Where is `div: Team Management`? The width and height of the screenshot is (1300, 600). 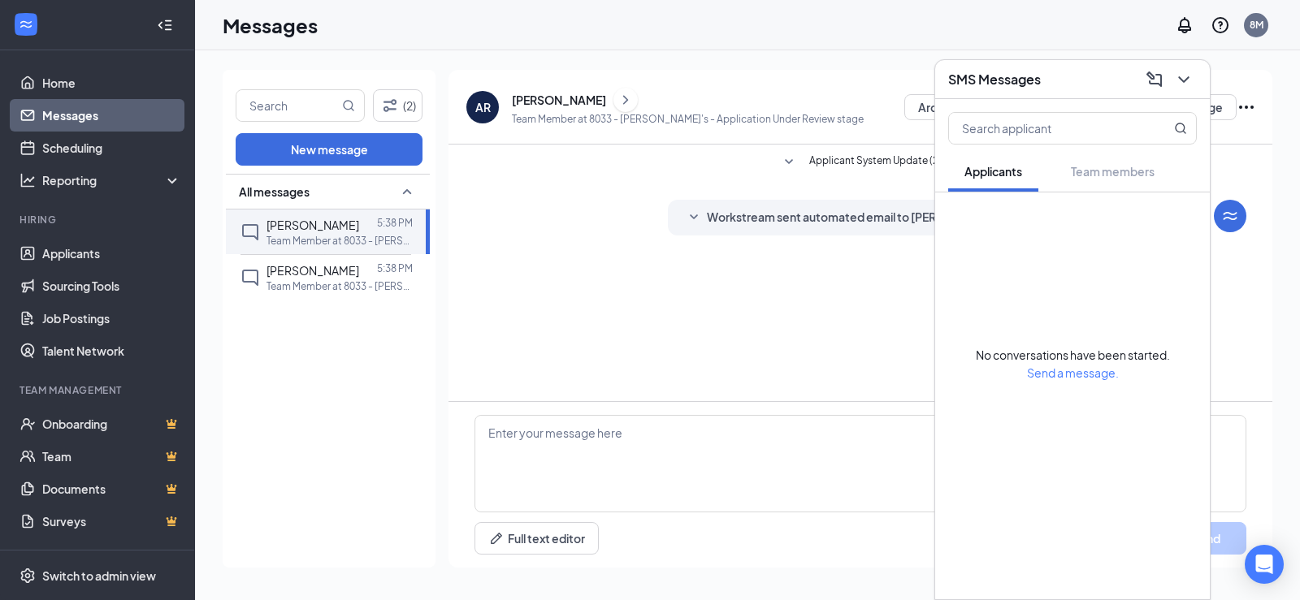
div: Team Management is located at coordinates (98, 390).